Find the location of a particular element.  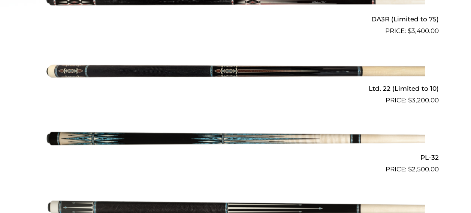

a: Ltd. 22 (Limited to 10) $3,200.00 is located at coordinates (236, 72).